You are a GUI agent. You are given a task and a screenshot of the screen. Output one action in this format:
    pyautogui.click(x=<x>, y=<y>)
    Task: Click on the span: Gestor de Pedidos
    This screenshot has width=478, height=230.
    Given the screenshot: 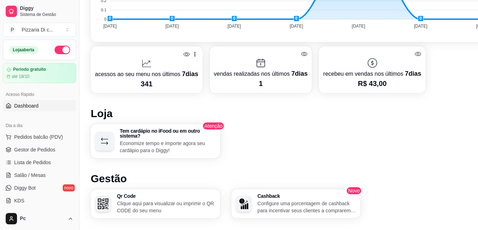 What is the action you would take?
    pyautogui.click(x=35, y=150)
    